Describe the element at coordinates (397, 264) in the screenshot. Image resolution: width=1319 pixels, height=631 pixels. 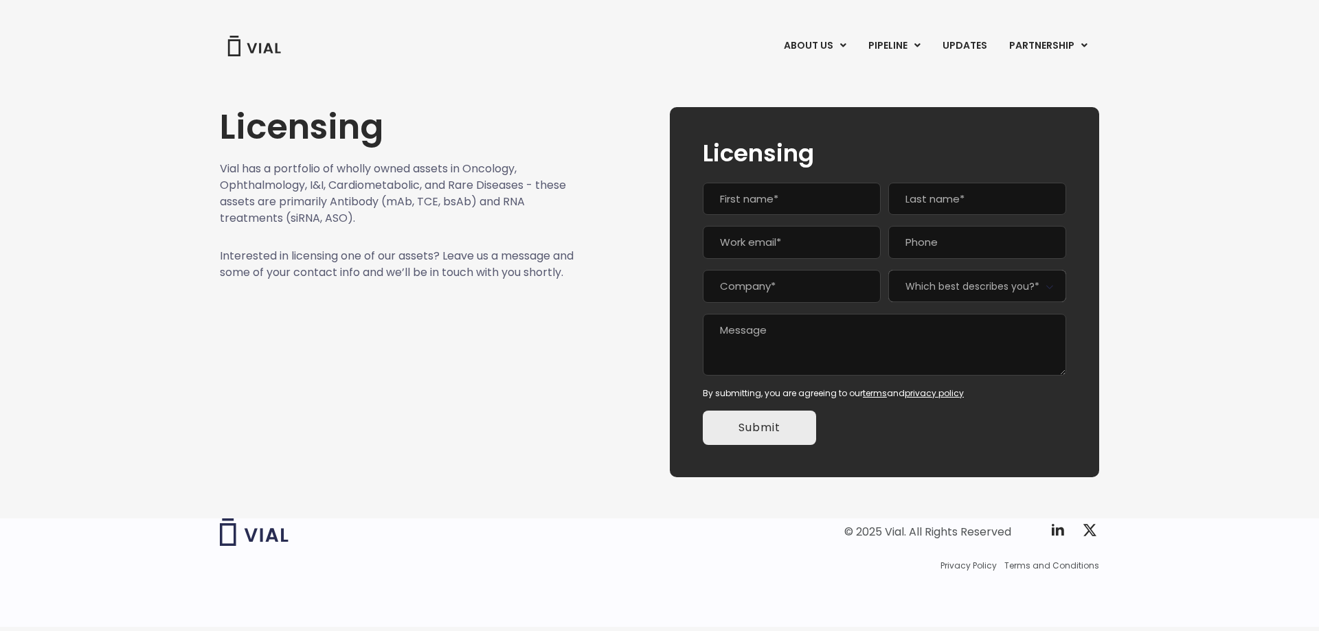
I see `p: Interested in licensing one of our assets? Leave us a message and some of your contact info and w...` at that location.